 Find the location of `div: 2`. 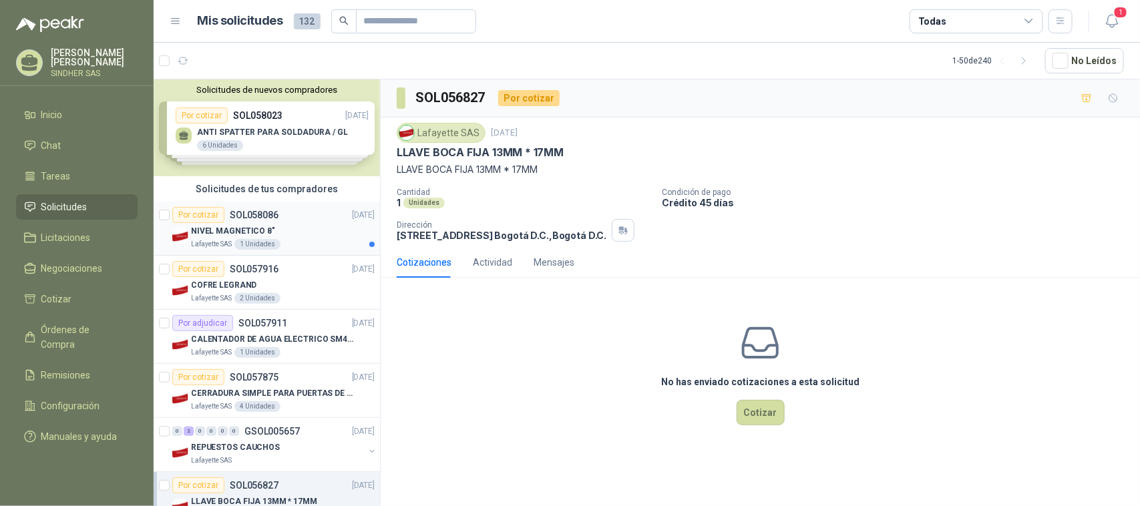

div: 2 is located at coordinates (188, 431).